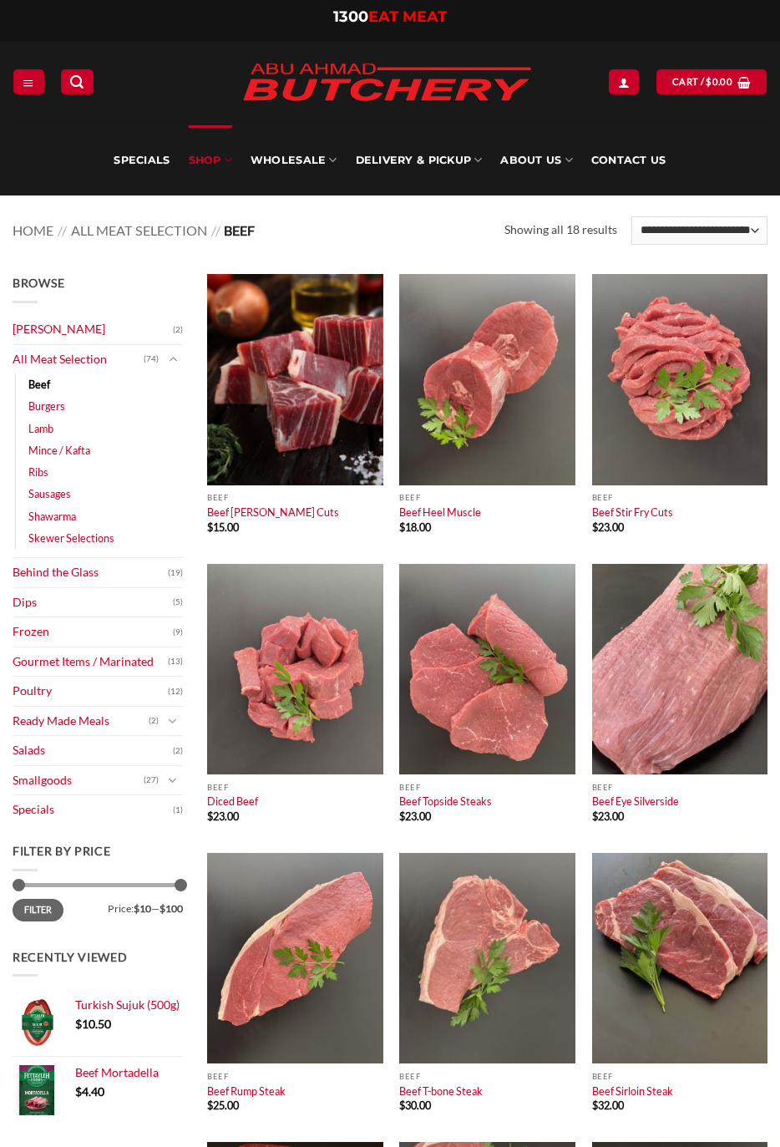  Describe the element at coordinates (89, 1091) in the screenshot. I see `bdi: 4.40` at that location.